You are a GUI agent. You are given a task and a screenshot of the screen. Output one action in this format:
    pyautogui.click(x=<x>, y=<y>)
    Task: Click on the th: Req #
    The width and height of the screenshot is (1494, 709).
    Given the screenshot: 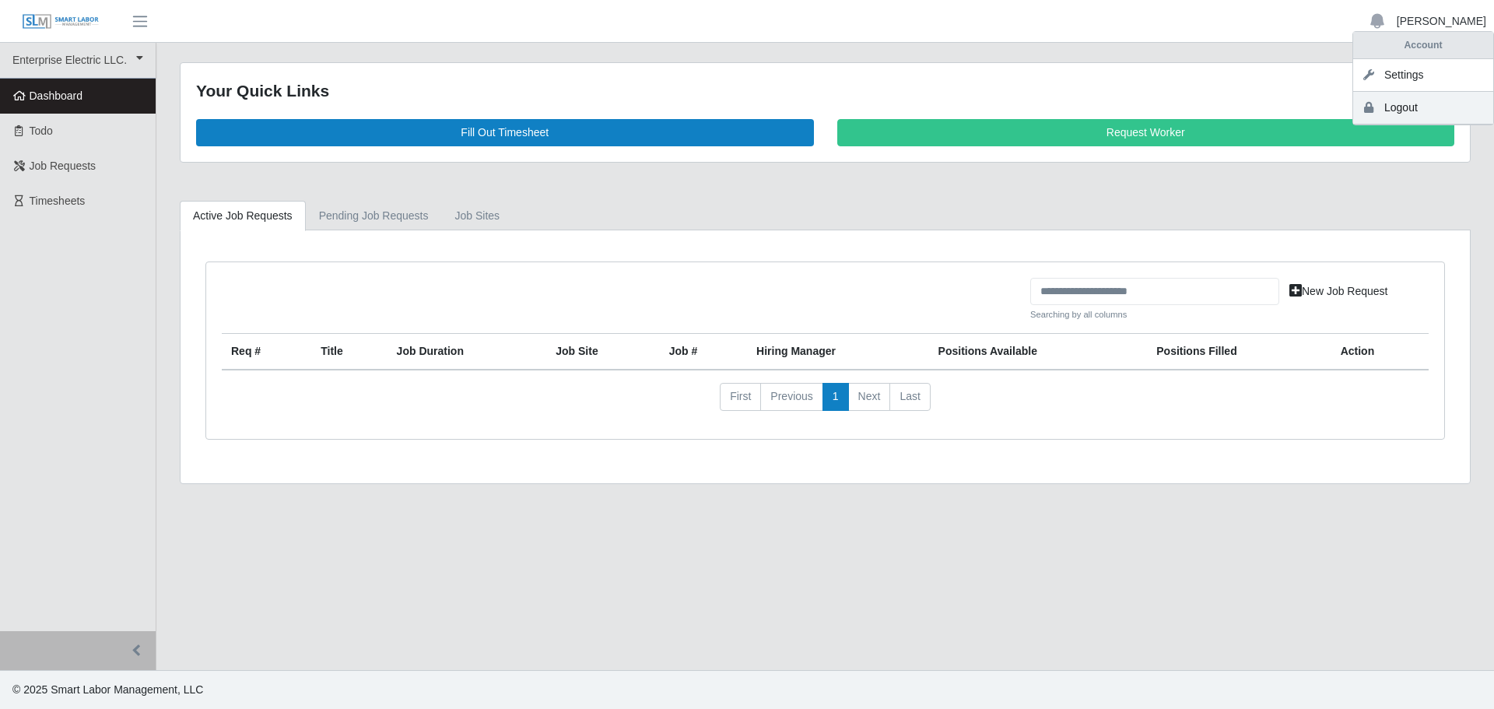 What is the action you would take?
    pyautogui.click(x=266, y=352)
    